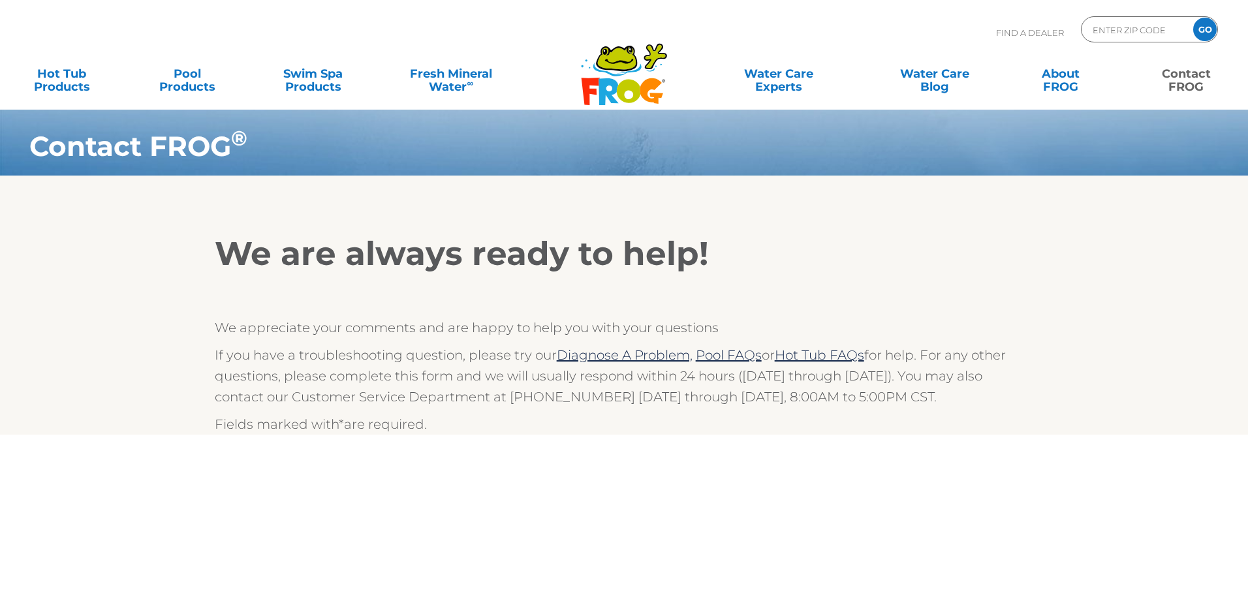 The image size is (1248, 603). What do you see at coordinates (728, 355) in the screenshot?
I see `a: Pool FAQs` at bounding box center [728, 355].